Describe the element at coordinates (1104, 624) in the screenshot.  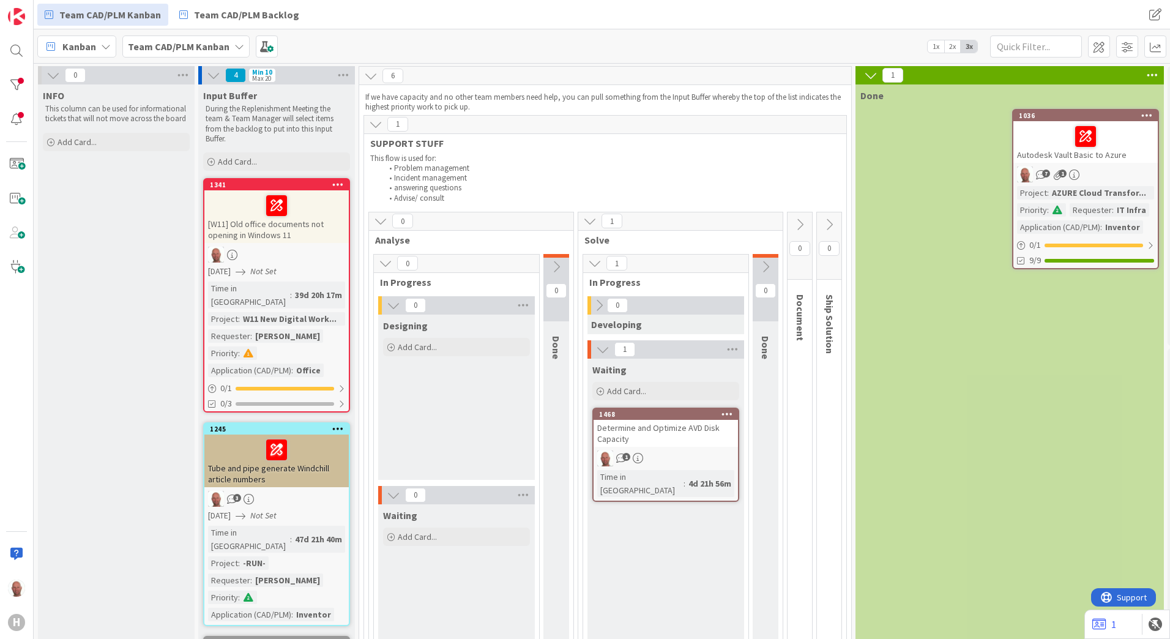
I see `a: 1` at that location.